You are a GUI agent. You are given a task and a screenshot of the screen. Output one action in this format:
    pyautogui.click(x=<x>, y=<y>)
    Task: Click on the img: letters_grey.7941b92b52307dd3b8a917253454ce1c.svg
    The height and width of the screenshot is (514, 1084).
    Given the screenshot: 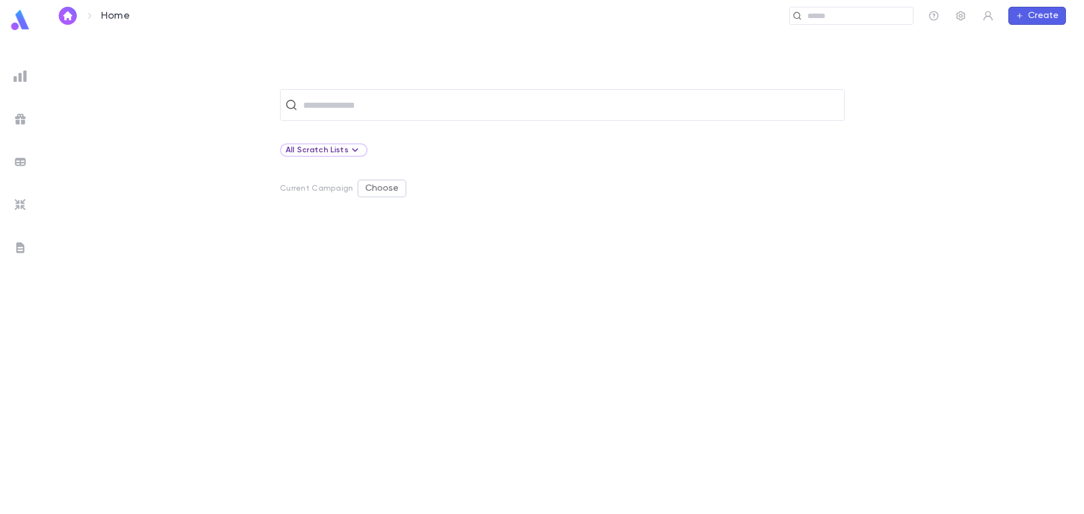 What is the action you would take?
    pyautogui.click(x=20, y=248)
    